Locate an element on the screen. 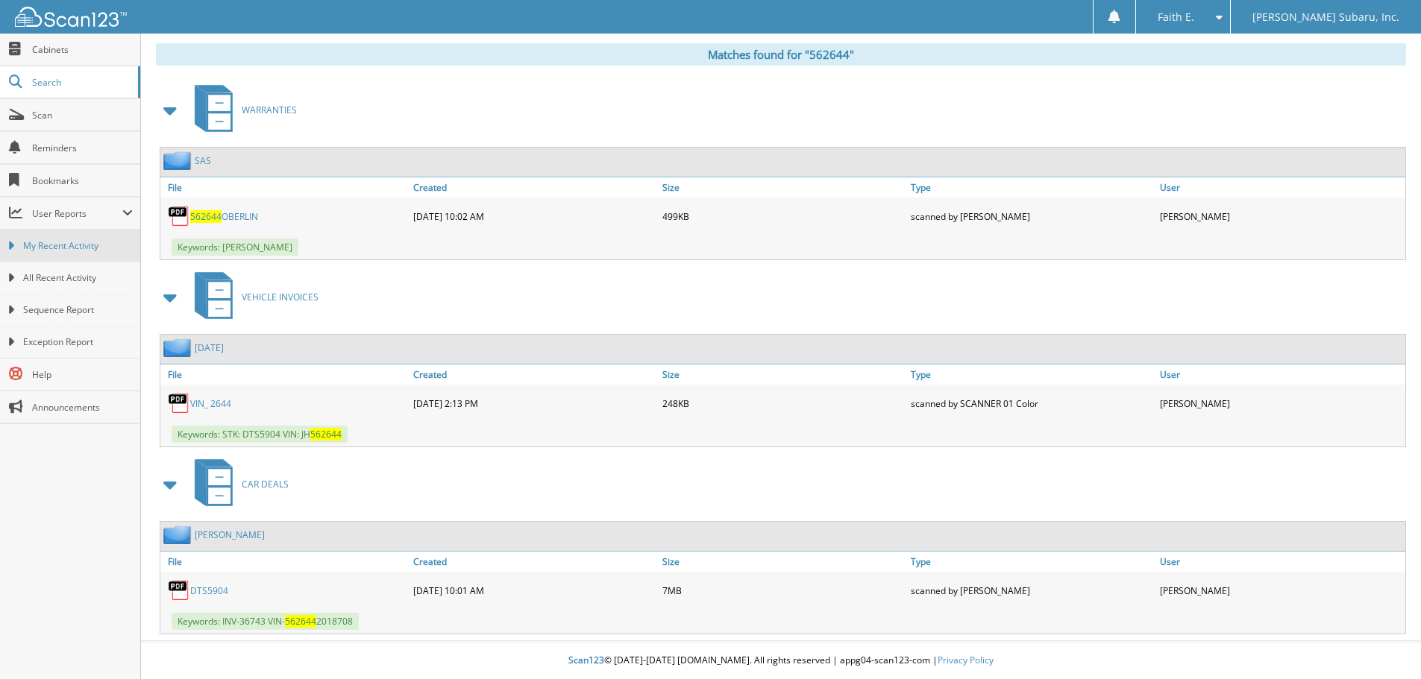 This screenshot has width=1421, height=679. a: VIN_ 2644 is located at coordinates (210, 403).